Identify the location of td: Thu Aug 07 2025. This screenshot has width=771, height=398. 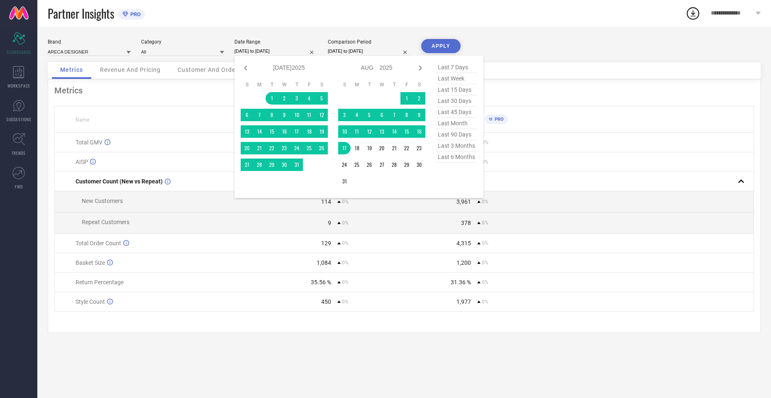
(394, 115).